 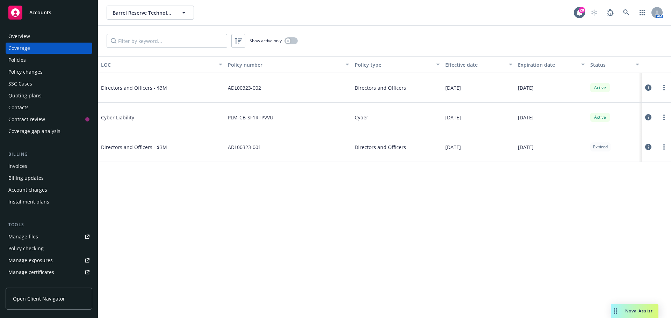 What do you see at coordinates (615, 311) in the screenshot?
I see `div: Drag to move` at bounding box center [615, 311].